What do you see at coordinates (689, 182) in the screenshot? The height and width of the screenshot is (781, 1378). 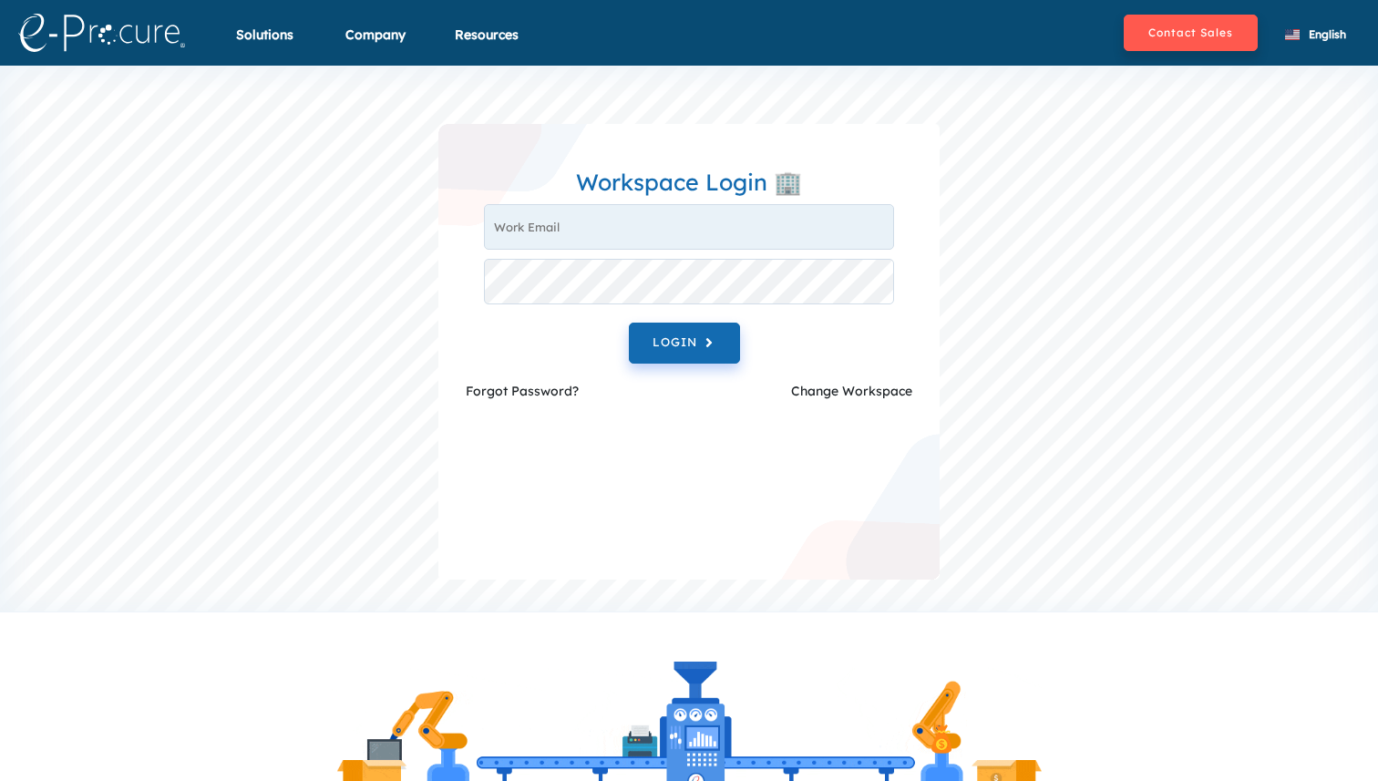 I see `h3: Workspace Login 🏢` at bounding box center [689, 182].